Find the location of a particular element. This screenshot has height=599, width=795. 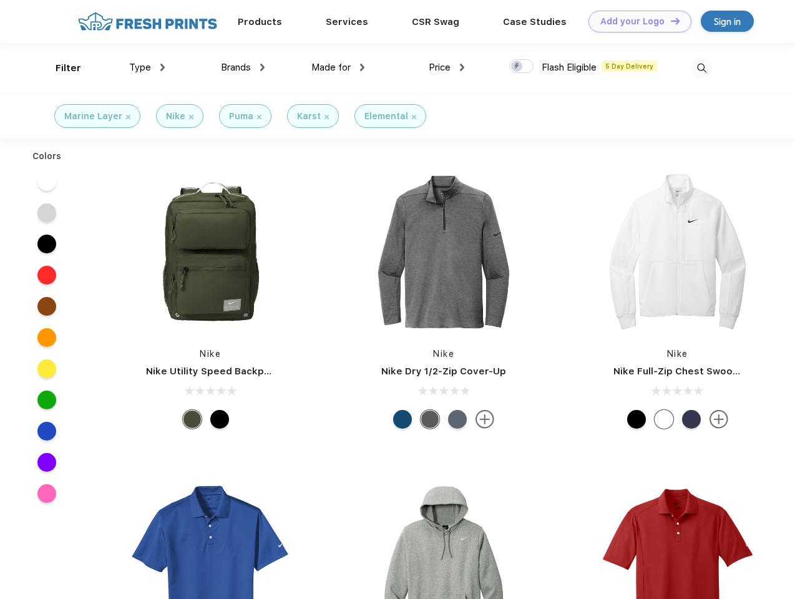

div: Cargo Khaki is located at coordinates (192, 419).